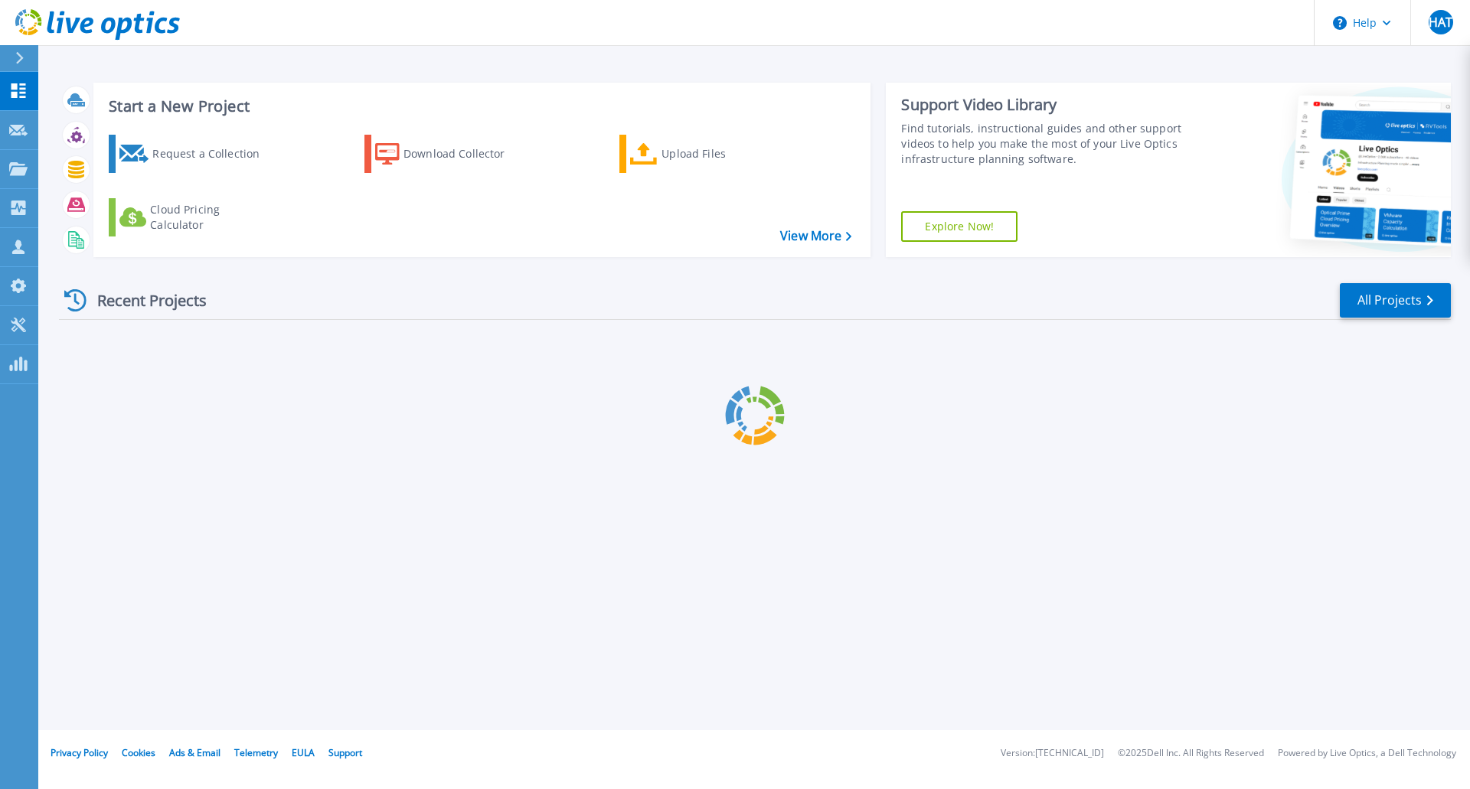  I want to click on a: Cloud Pricing Calculator, so click(194, 217).